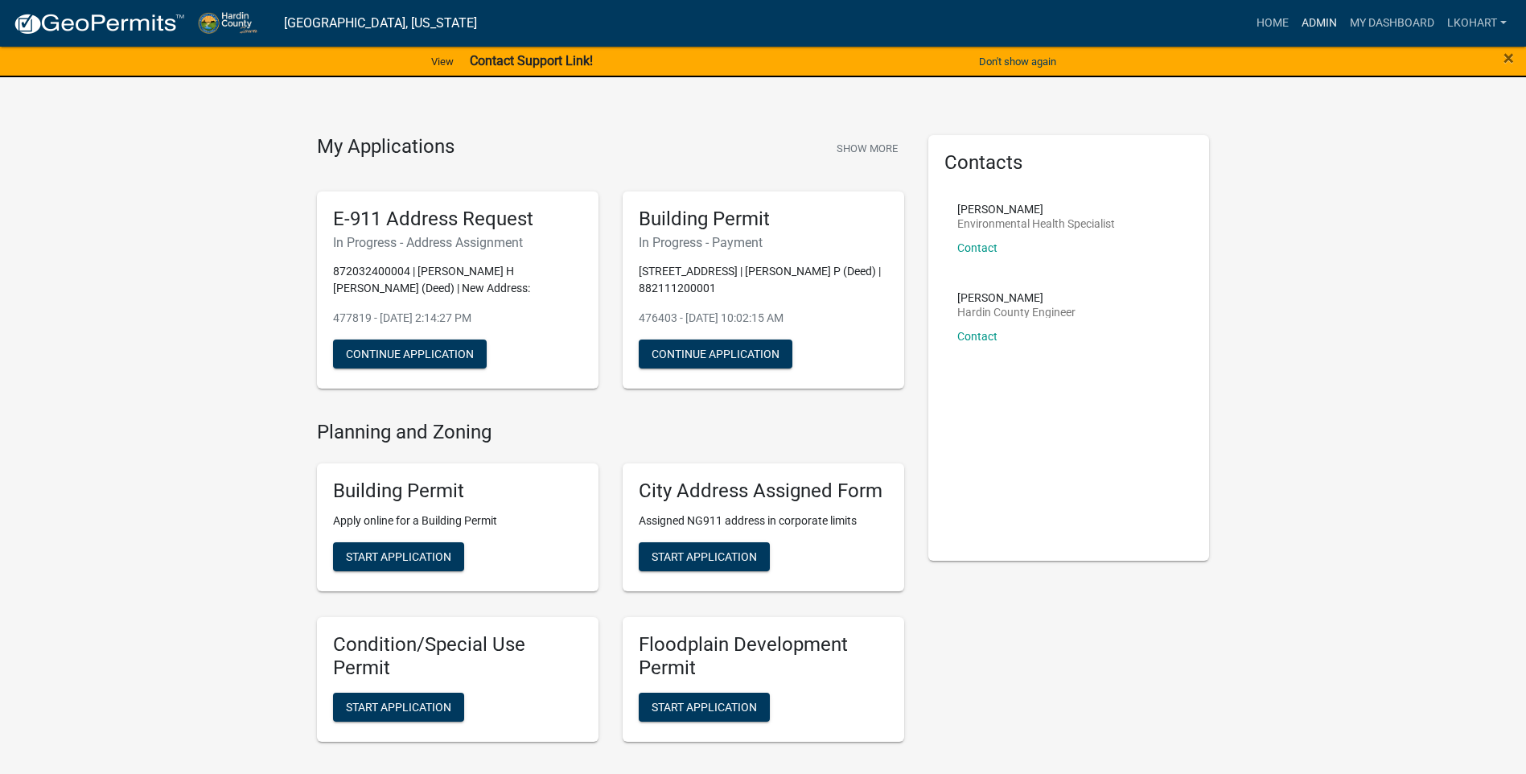  Describe the element at coordinates (1319, 23) in the screenshot. I see `a: Admin` at that location.